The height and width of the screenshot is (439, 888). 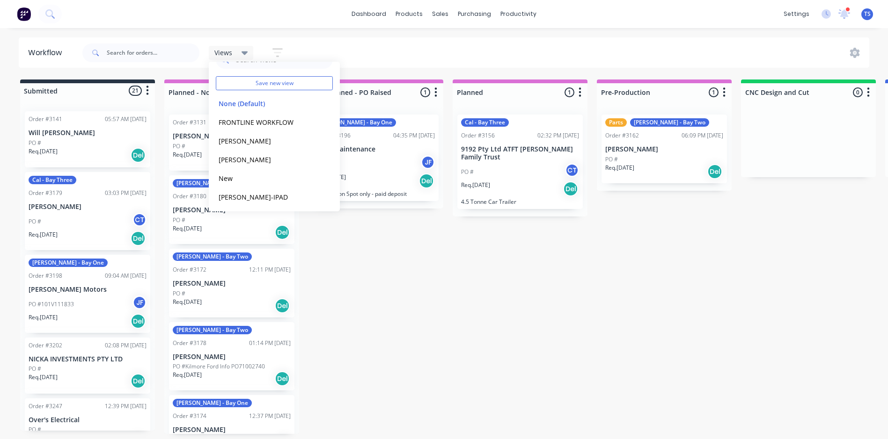 What do you see at coordinates (190, 123) in the screenshot?
I see `div: Order #3131` at bounding box center [190, 123].